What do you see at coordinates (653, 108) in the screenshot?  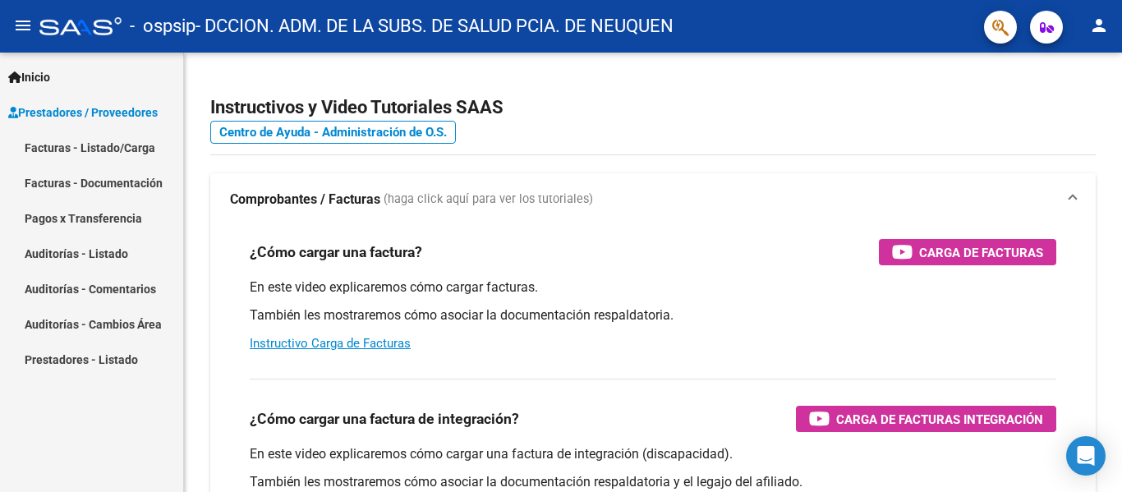 I see `h2: Instructivos y Video Tutoriales SAAS` at bounding box center [653, 108].